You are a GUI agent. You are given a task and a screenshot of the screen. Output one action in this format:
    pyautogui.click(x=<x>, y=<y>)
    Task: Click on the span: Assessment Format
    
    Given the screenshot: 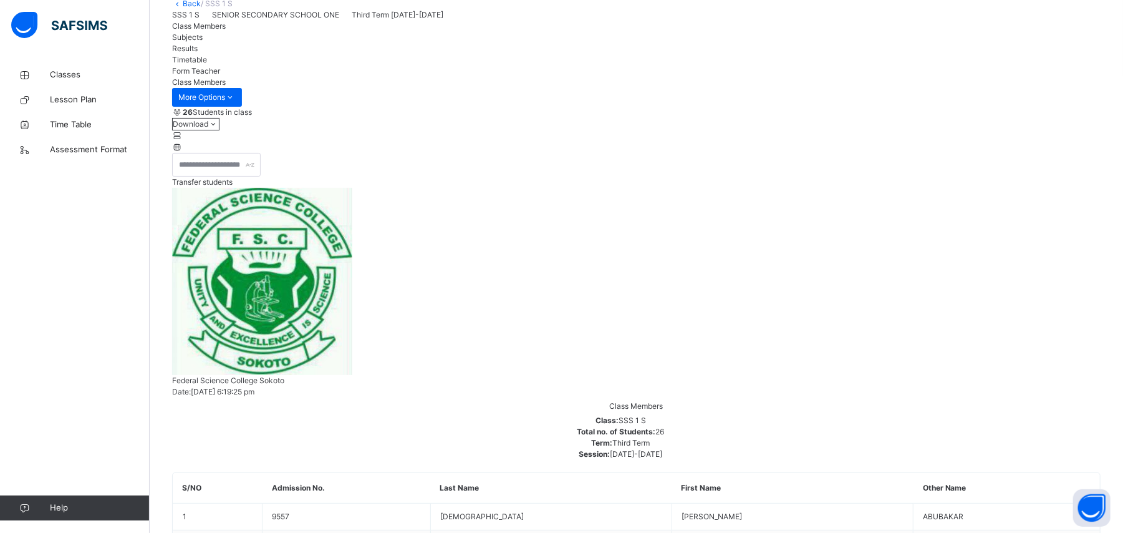 What is the action you would take?
    pyautogui.click(x=100, y=150)
    